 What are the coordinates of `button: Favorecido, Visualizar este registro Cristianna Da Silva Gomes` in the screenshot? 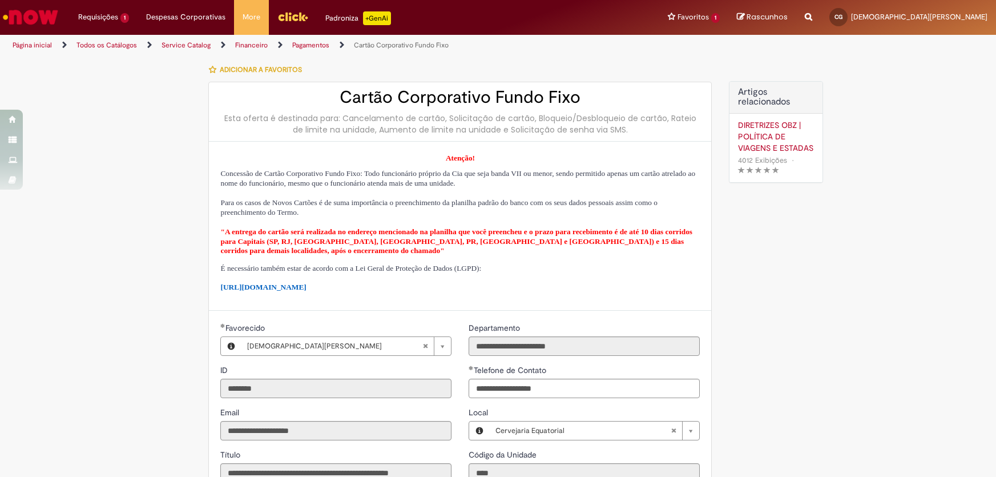 It's located at (231, 346).